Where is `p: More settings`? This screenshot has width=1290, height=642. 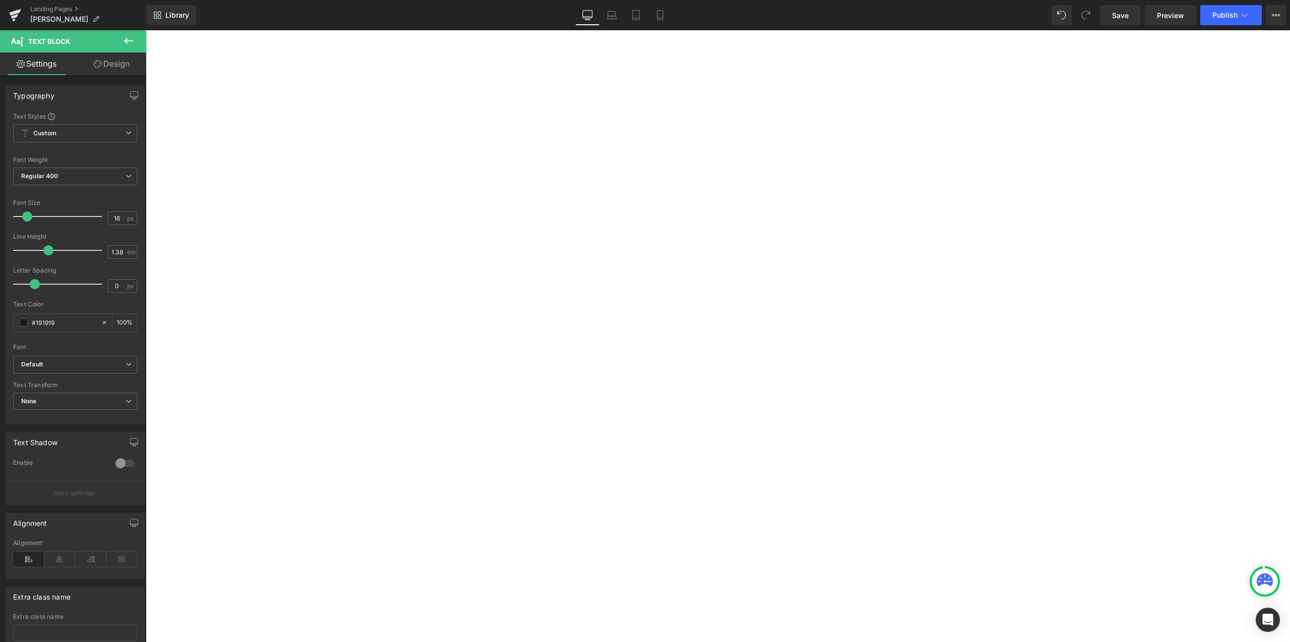
p: More settings is located at coordinates (74, 493).